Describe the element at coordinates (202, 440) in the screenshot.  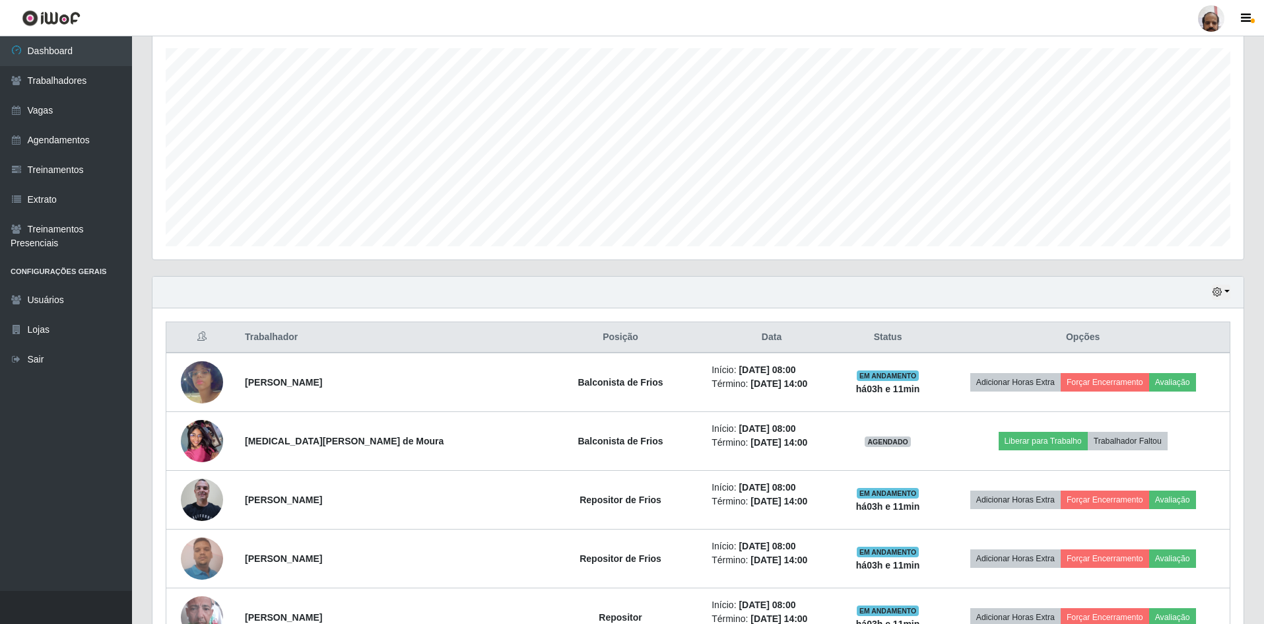
I see `img: 1752699416913.jpeg` at that location.